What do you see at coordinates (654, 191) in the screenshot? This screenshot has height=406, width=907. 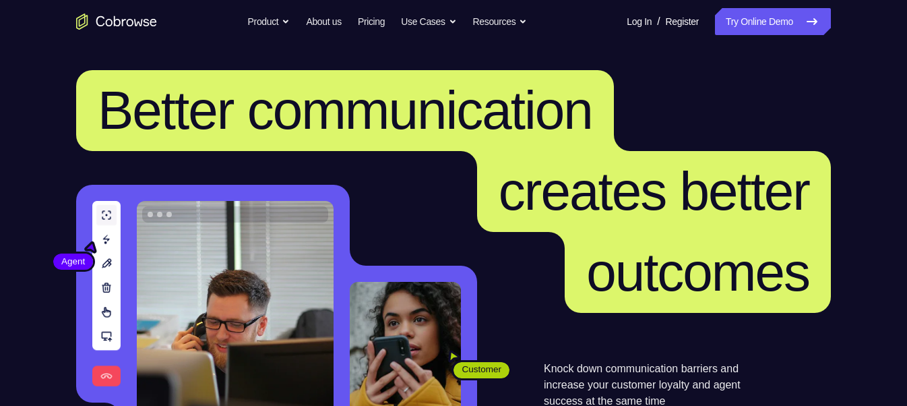 I see `span: creates better` at bounding box center [654, 191].